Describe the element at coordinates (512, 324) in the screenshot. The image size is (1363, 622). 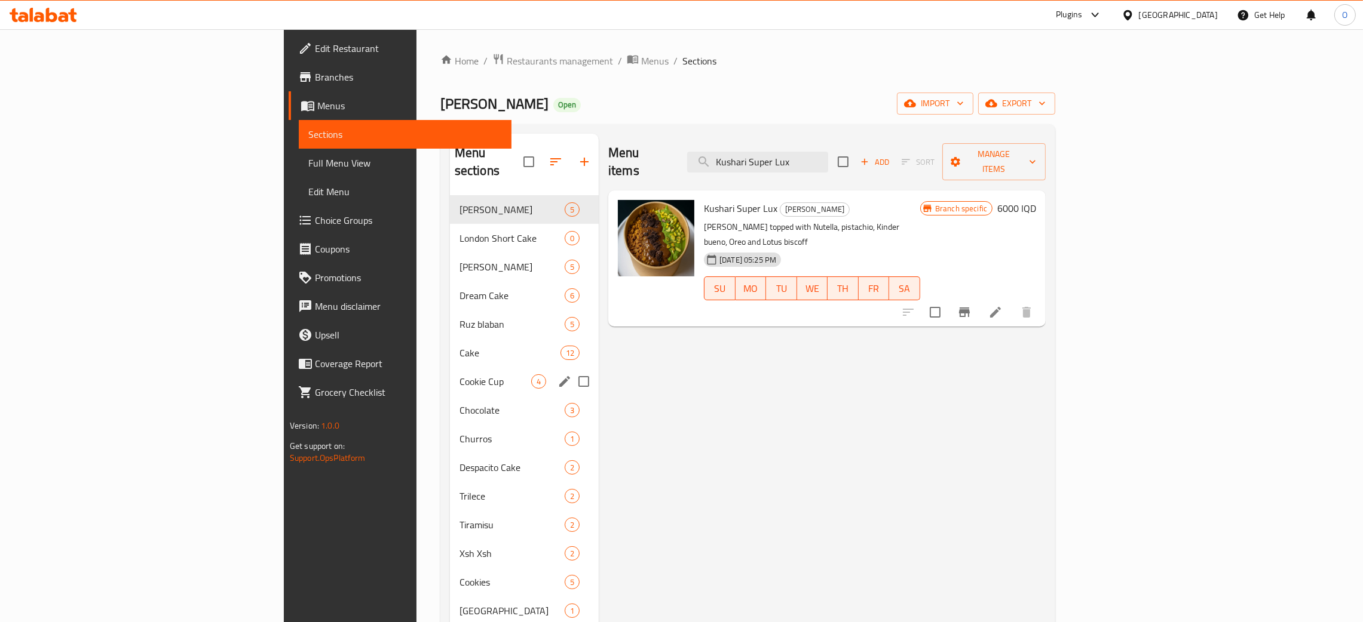
I see `div: Ruz blaban` at that location.